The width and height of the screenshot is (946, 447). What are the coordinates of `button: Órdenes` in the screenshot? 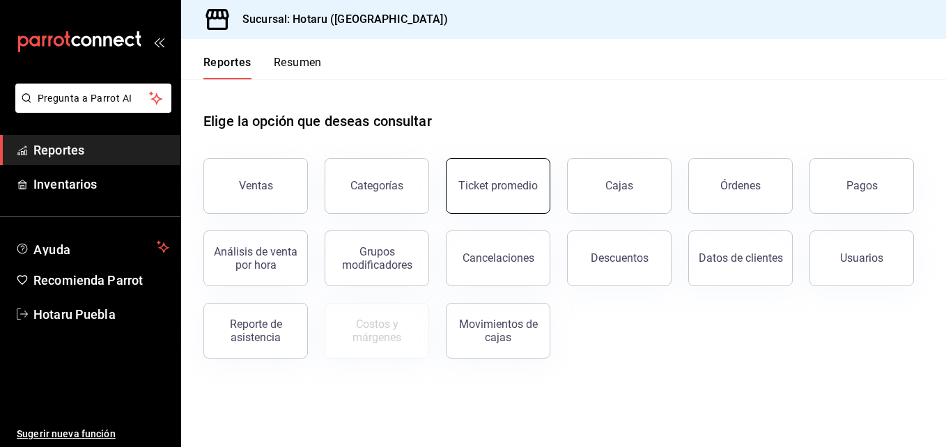 It's located at (741, 186).